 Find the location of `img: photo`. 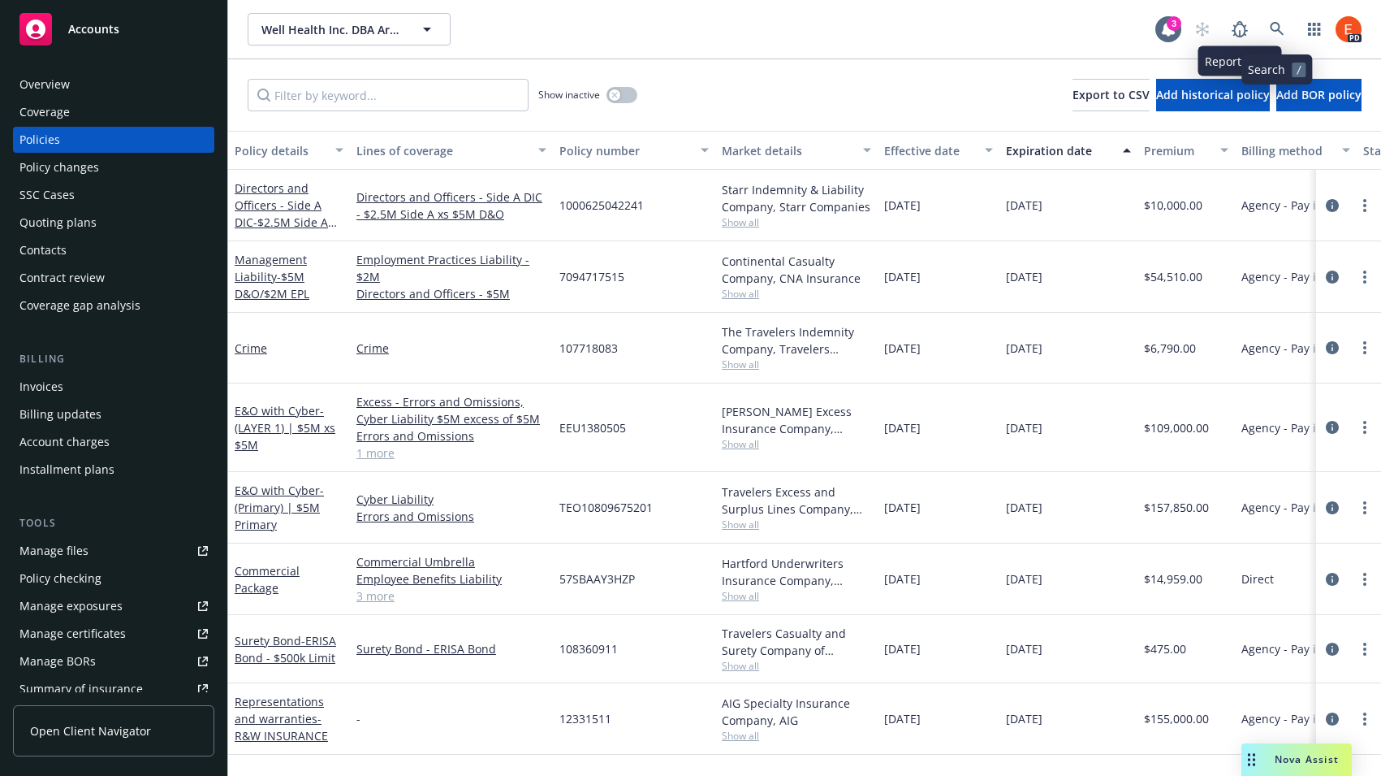

img: photo is located at coordinates (1349, 29).